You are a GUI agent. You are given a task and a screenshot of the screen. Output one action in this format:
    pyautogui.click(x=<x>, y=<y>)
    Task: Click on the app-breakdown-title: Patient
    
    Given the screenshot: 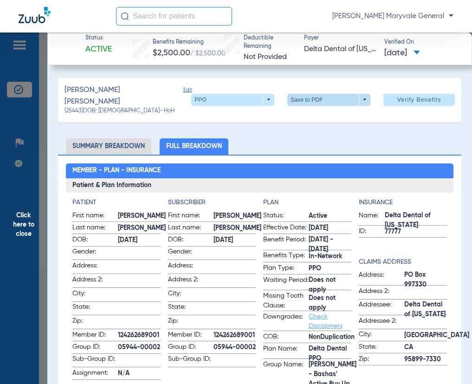 What is the action you would take?
    pyautogui.click(x=117, y=202)
    